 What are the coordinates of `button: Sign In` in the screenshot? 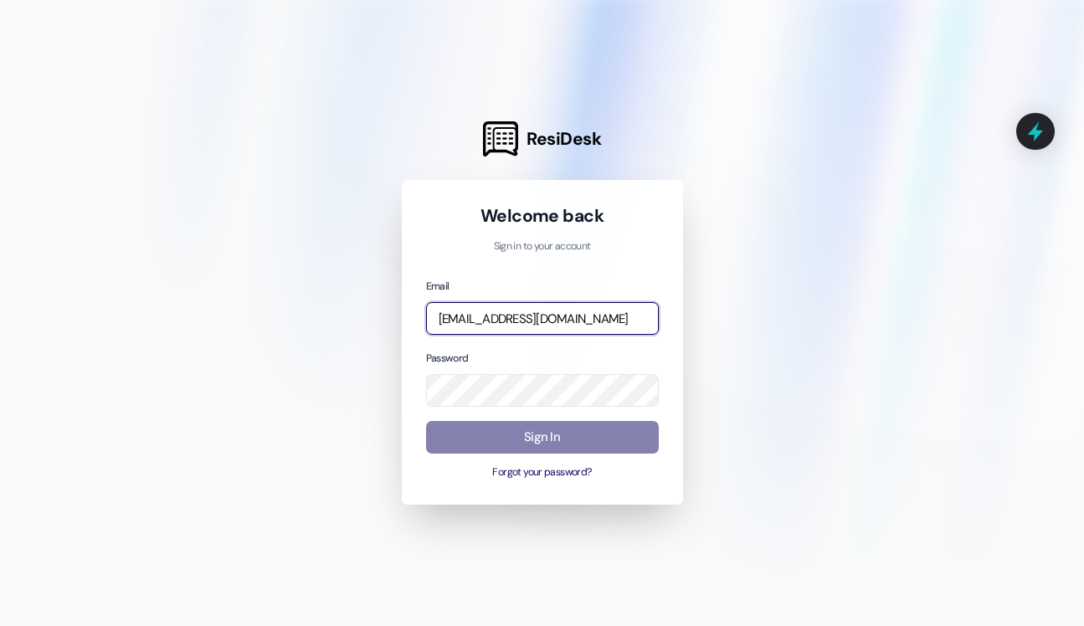 It's located at (543, 437).